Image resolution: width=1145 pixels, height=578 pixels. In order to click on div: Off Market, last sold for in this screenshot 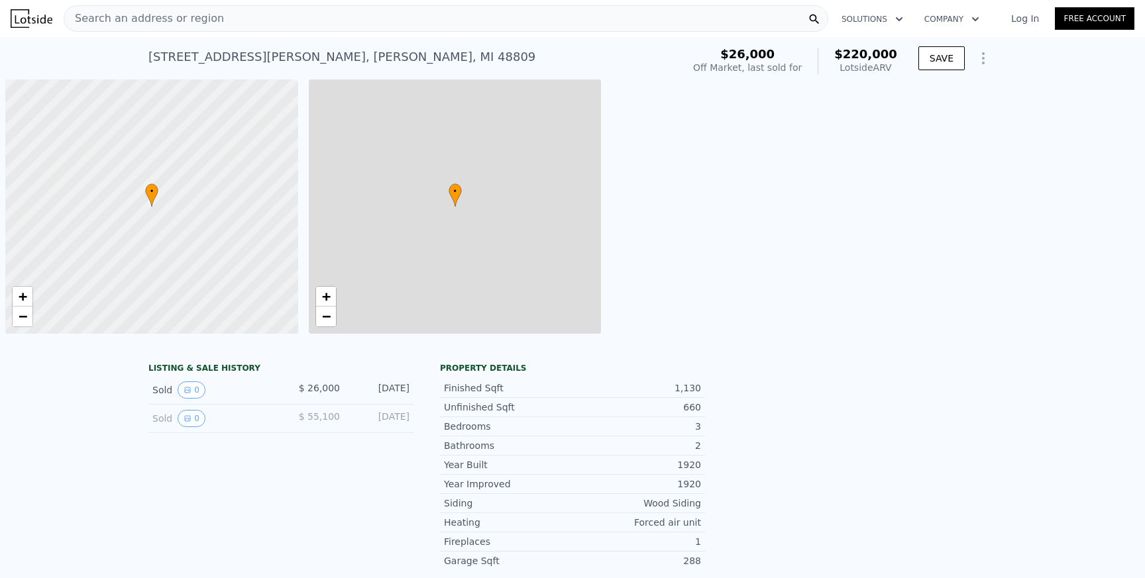, I will do `click(747, 68)`.